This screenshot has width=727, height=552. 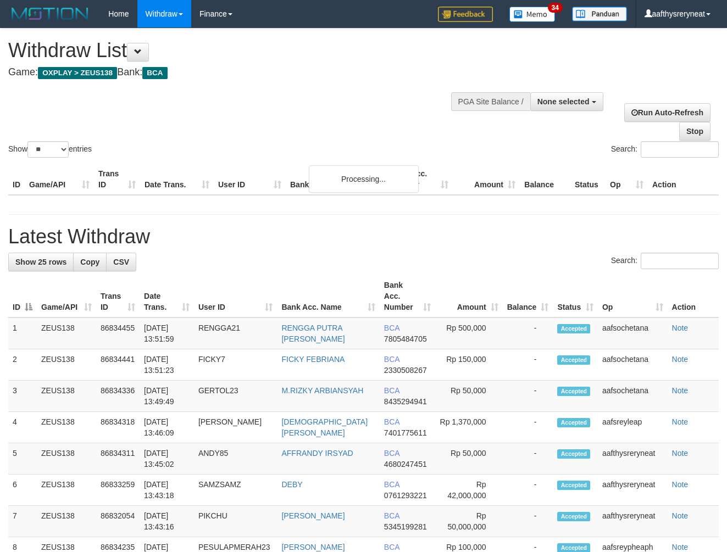 I want to click on span: Copy 7401775611 to clipboard, so click(x=405, y=433).